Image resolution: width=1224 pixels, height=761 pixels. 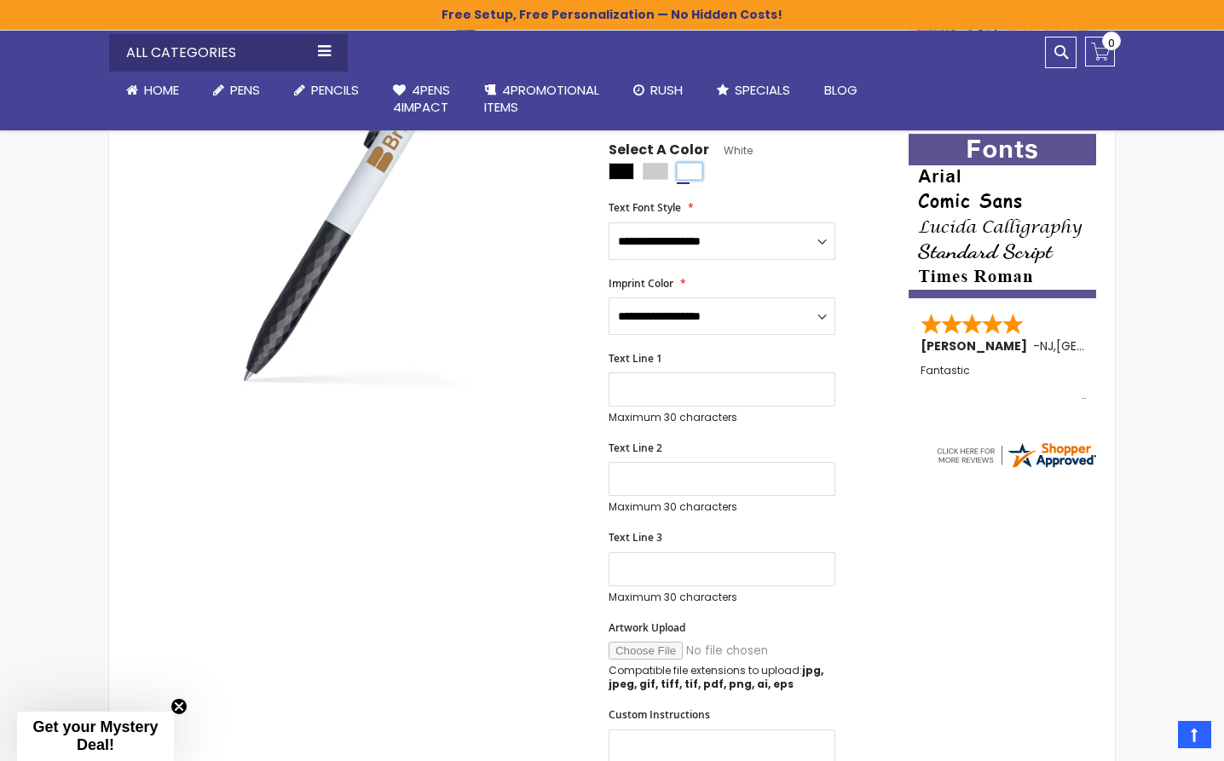 I want to click on div: Grey Light, so click(x=656, y=171).